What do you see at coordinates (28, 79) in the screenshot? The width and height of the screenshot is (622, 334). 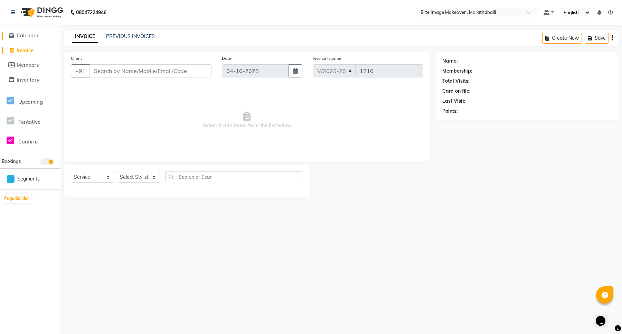 I see `span: Inventory` at bounding box center [28, 79].